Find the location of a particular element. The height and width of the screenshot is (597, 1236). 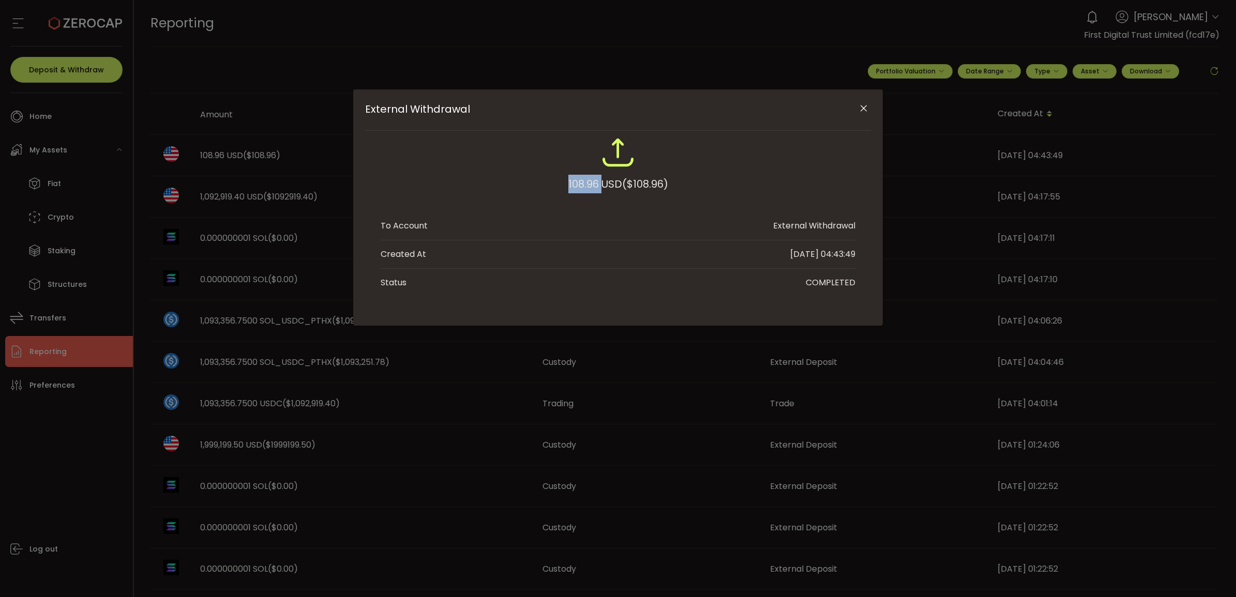

div: COMPLETED is located at coordinates (830, 283).